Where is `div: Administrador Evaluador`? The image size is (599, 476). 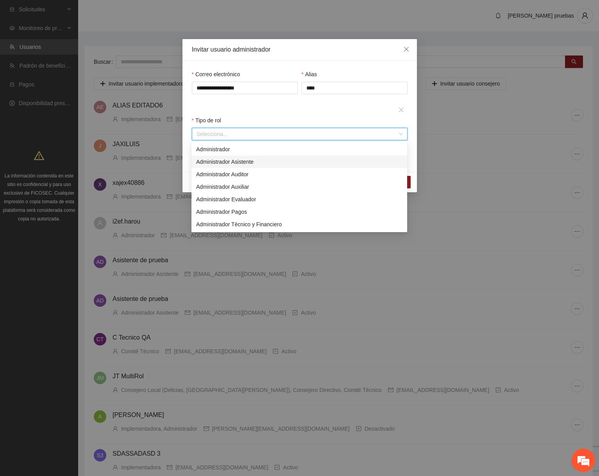
div: Administrador Evaluador is located at coordinates (299, 199).